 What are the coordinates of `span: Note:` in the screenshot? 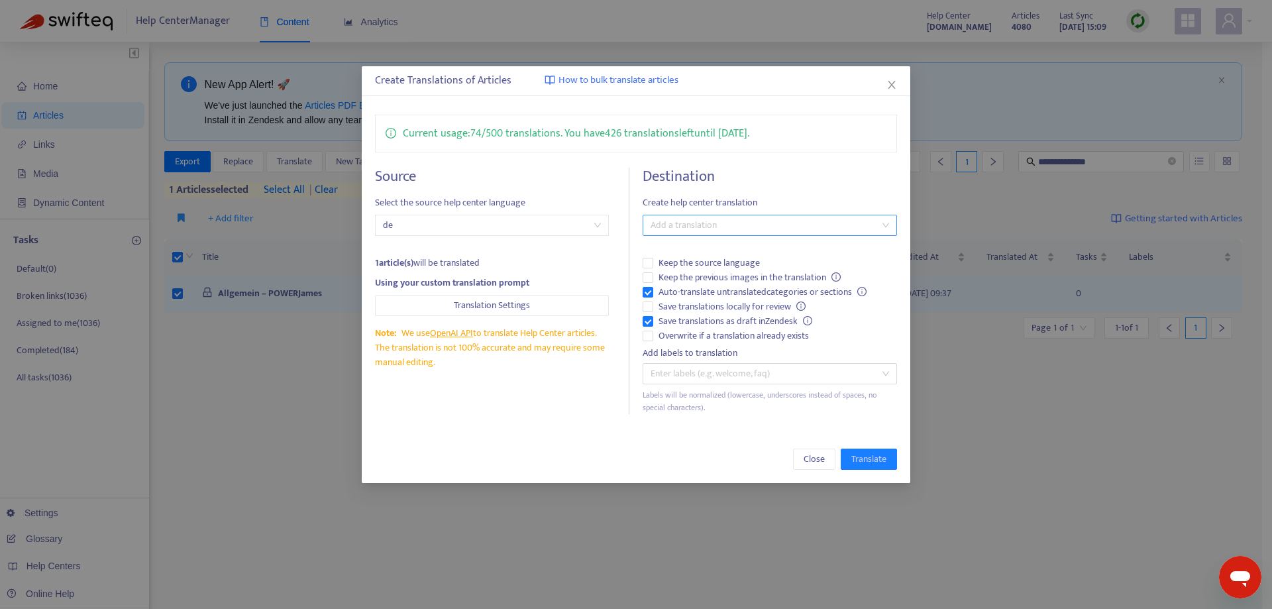 It's located at (386, 333).